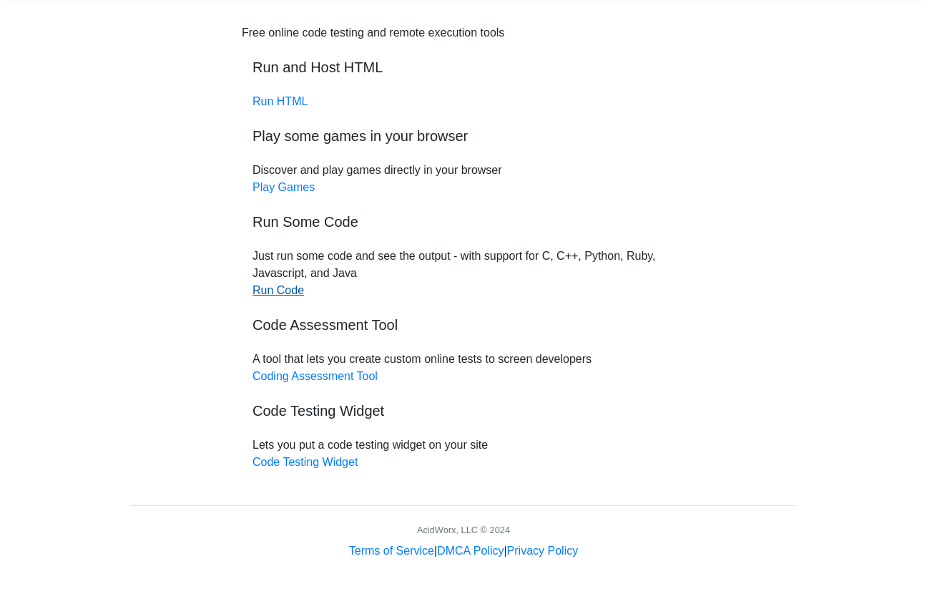 The width and height of the screenshot is (927, 594). What do you see at coordinates (280, 101) in the screenshot?
I see `a: Run HTML` at bounding box center [280, 101].